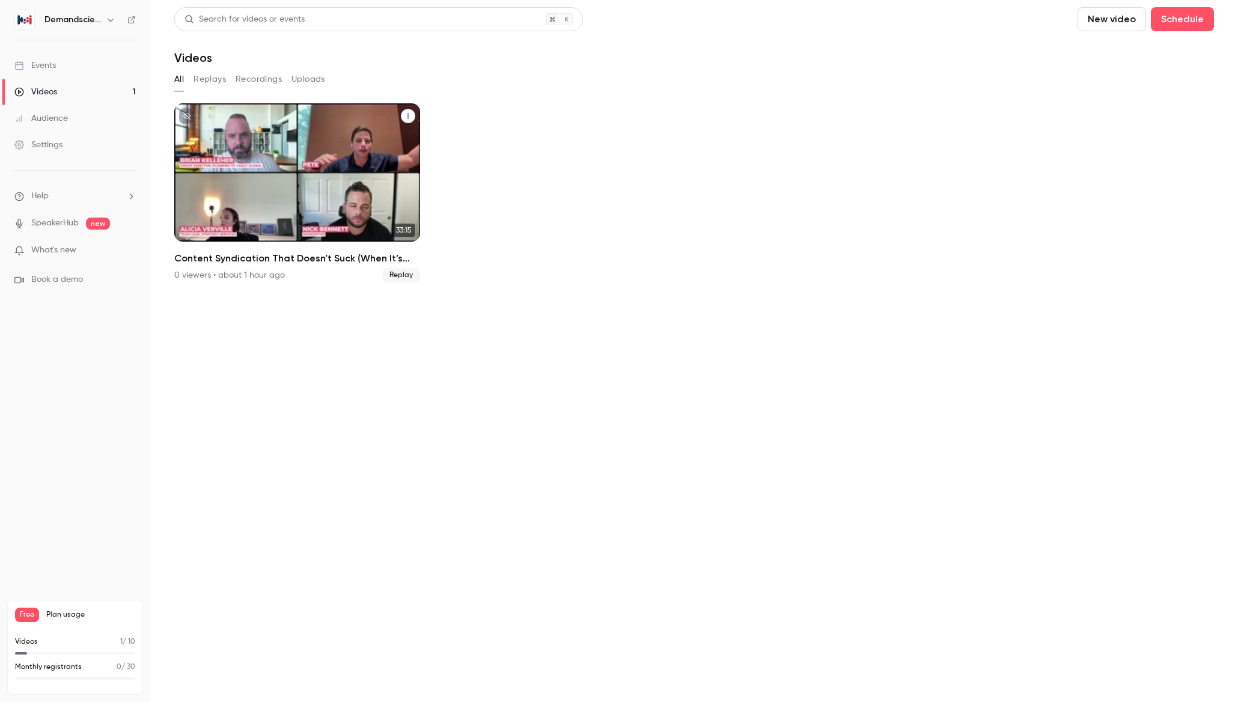  I want to click on p: Videos, so click(26, 642).